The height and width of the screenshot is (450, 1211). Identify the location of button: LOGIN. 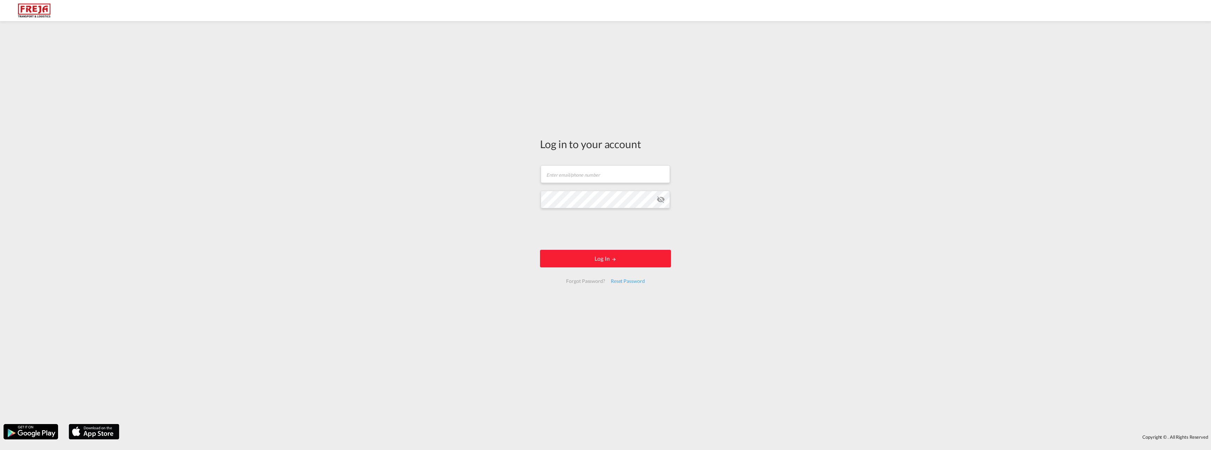
(606, 259).